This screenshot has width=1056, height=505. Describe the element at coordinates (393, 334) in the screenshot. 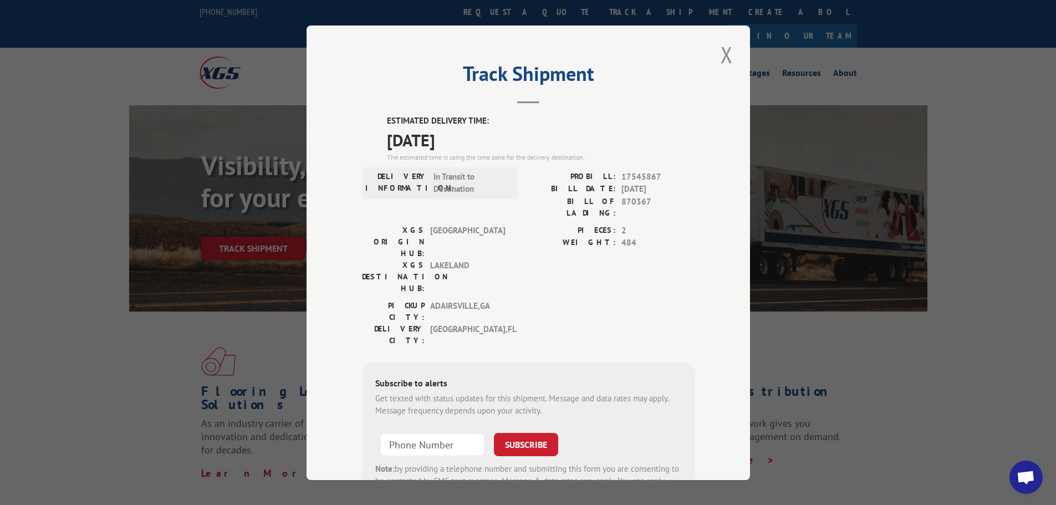

I see `label: DELIVERY CITY:` at that location.